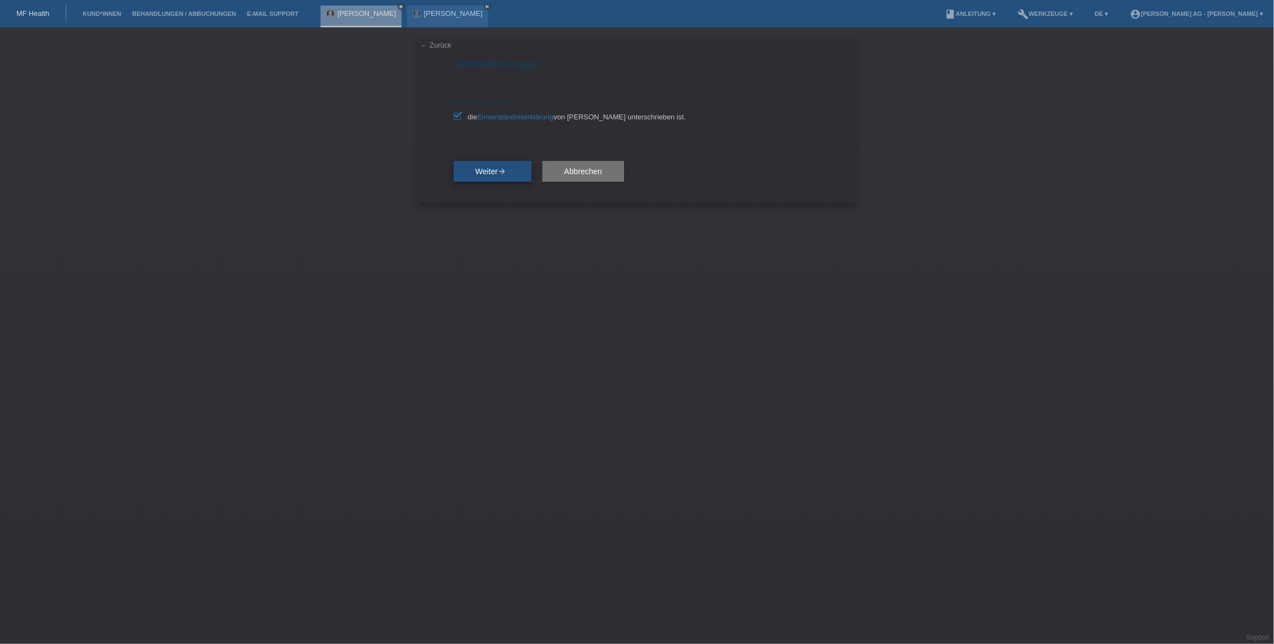 The width and height of the screenshot is (1274, 644). Describe the element at coordinates (436, 45) in the screenshot. I see `a: ← Zurück` at that location.